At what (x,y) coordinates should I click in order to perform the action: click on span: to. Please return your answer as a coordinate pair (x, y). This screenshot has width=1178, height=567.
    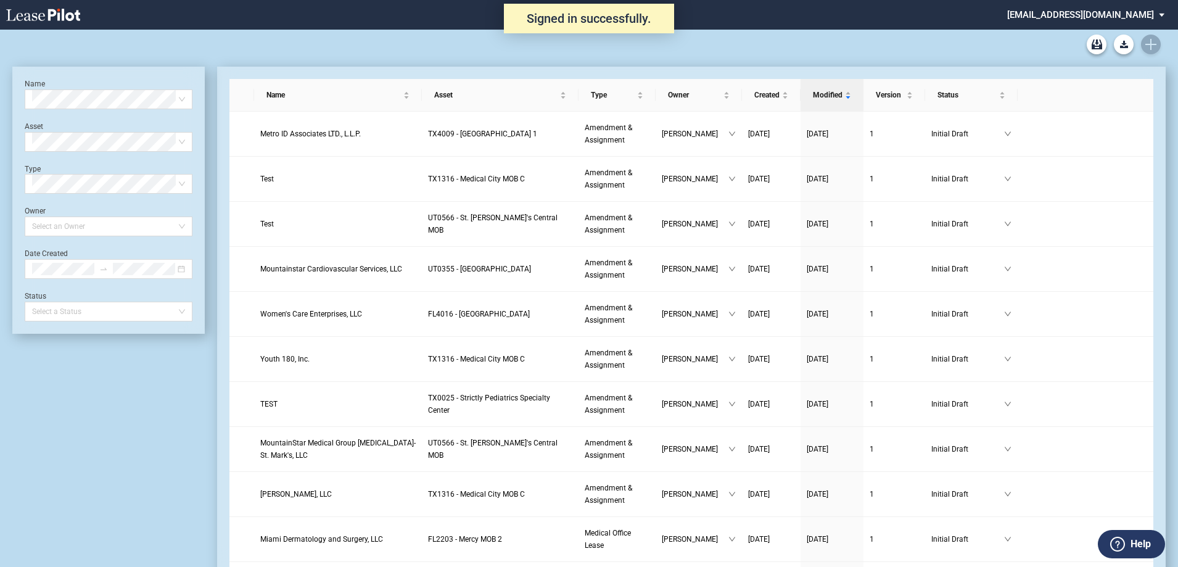
    Looking at the image, I should click on (104, 269).